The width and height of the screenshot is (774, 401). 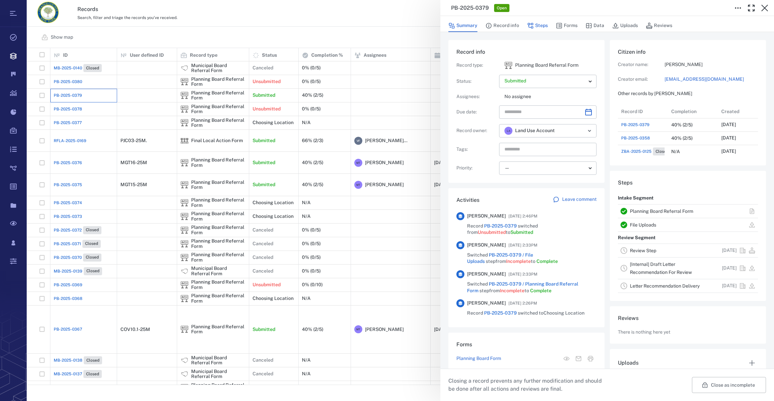 I want to click on h6: Record info, so click(x=527, y=52).